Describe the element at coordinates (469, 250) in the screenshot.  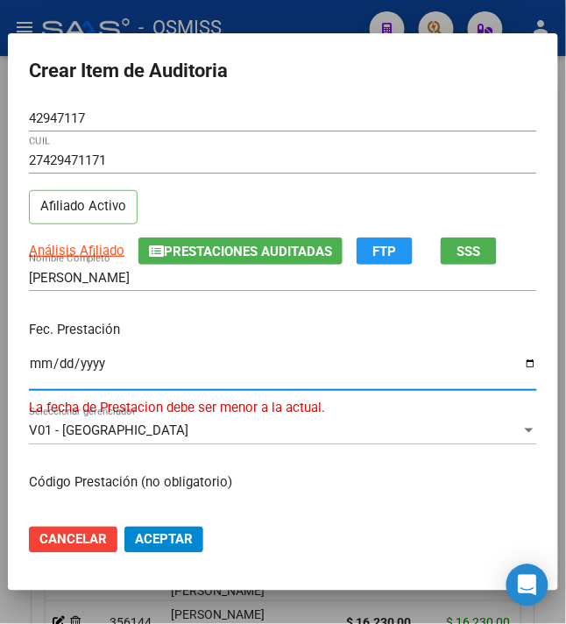
I see `button: SSS` at that location.